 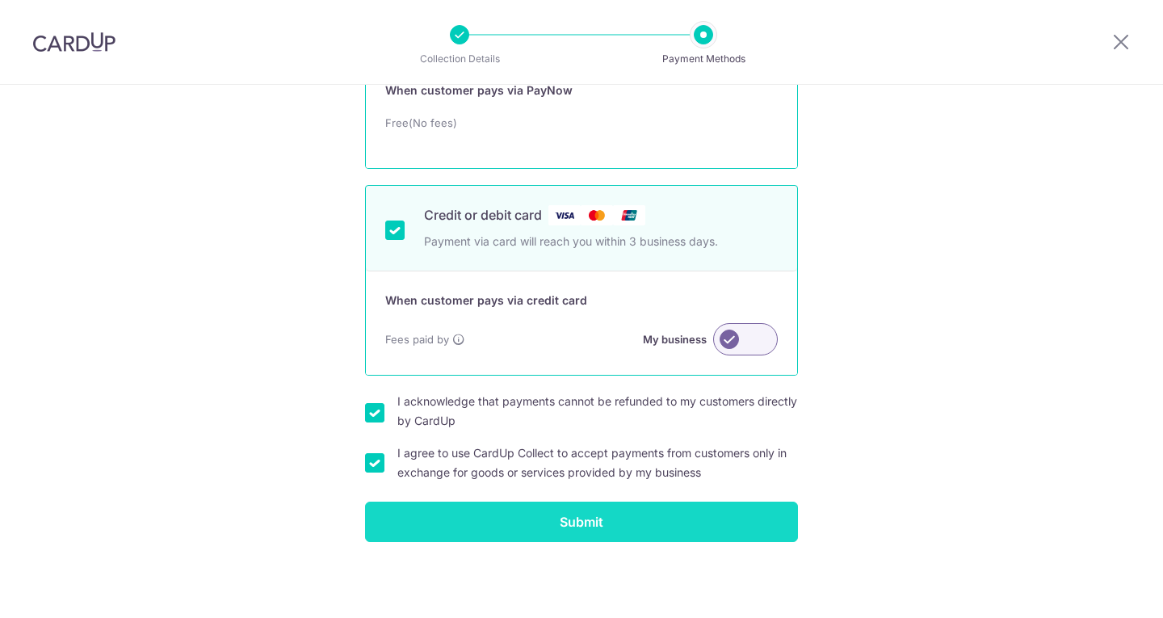 I want to click on div: Credit or debit card Visa Mastercard Union Pay Payment via card will reach you within 3 business ..., so click(x=582, y=228).